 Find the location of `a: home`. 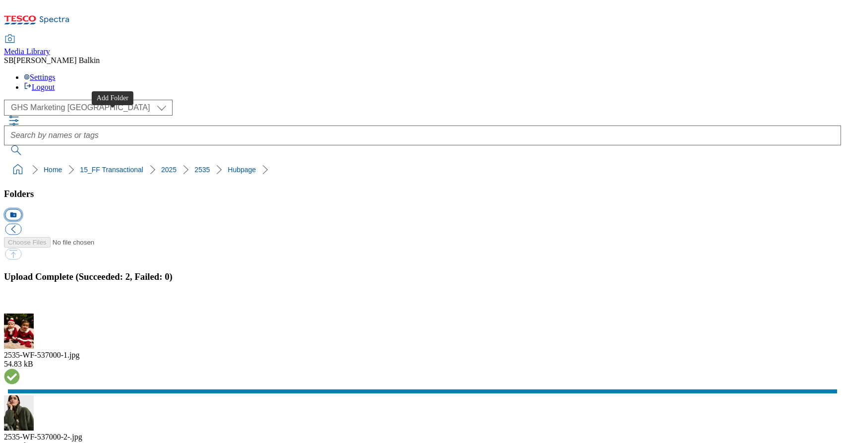

a: home is located at coordinates (18, 170).